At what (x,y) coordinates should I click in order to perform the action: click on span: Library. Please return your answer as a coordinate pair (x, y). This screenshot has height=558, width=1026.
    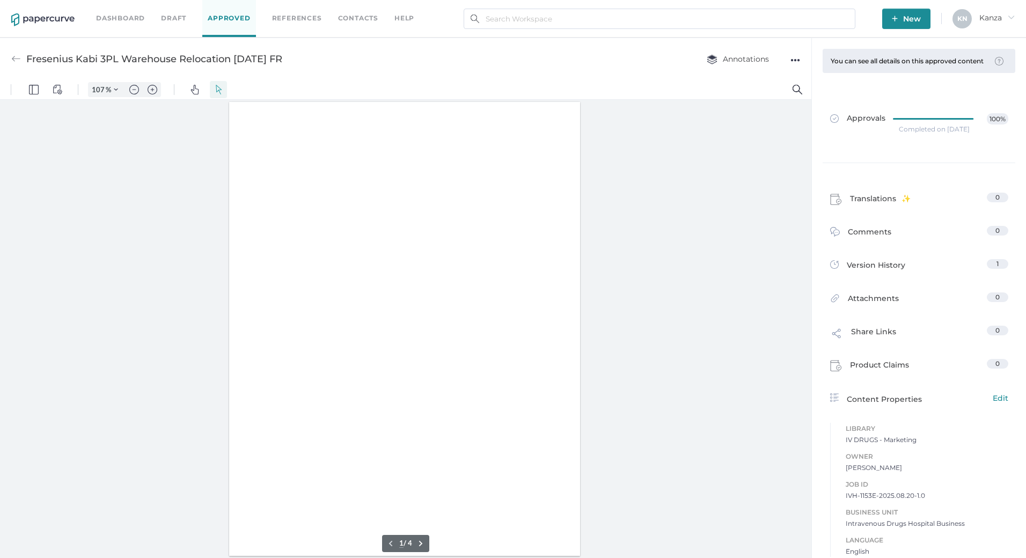
    Looking at the image, I should click on (927, 429).